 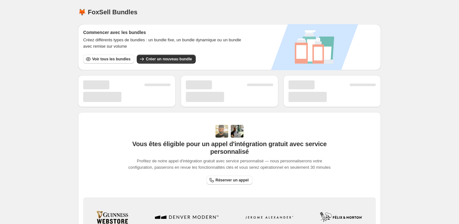 What do you see at coordinates (222, 132) in the screenshot?
I see `img: Adi` at bounding box center [222, 132].